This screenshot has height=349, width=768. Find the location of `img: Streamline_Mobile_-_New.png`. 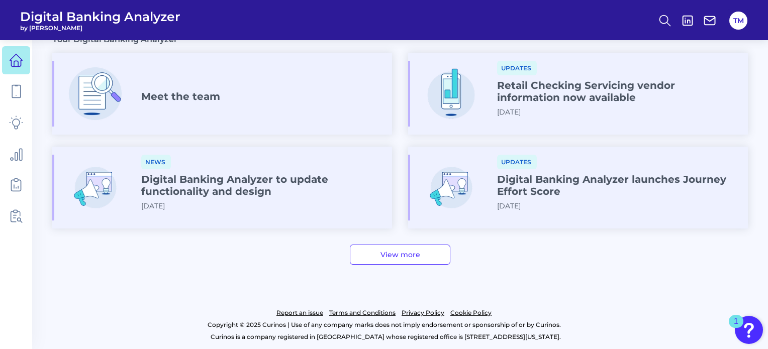

img: Streamline_Mobile_-_New.png is located at coordinates (451, 94).